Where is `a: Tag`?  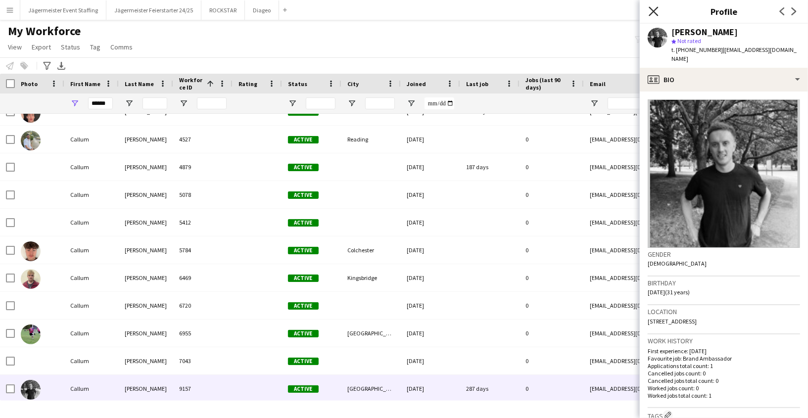 a: Tag is located at coordinates (95, 47).